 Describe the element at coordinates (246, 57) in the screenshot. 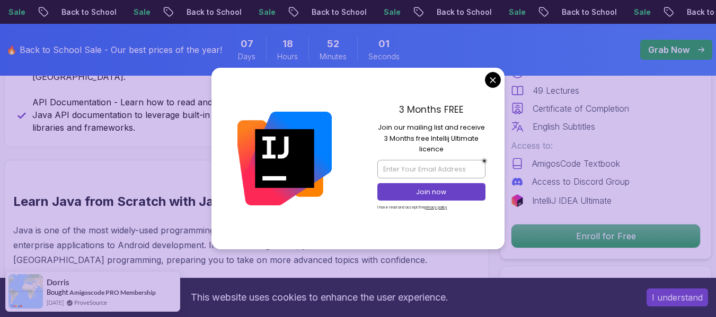

I see `span: Days` at that location.